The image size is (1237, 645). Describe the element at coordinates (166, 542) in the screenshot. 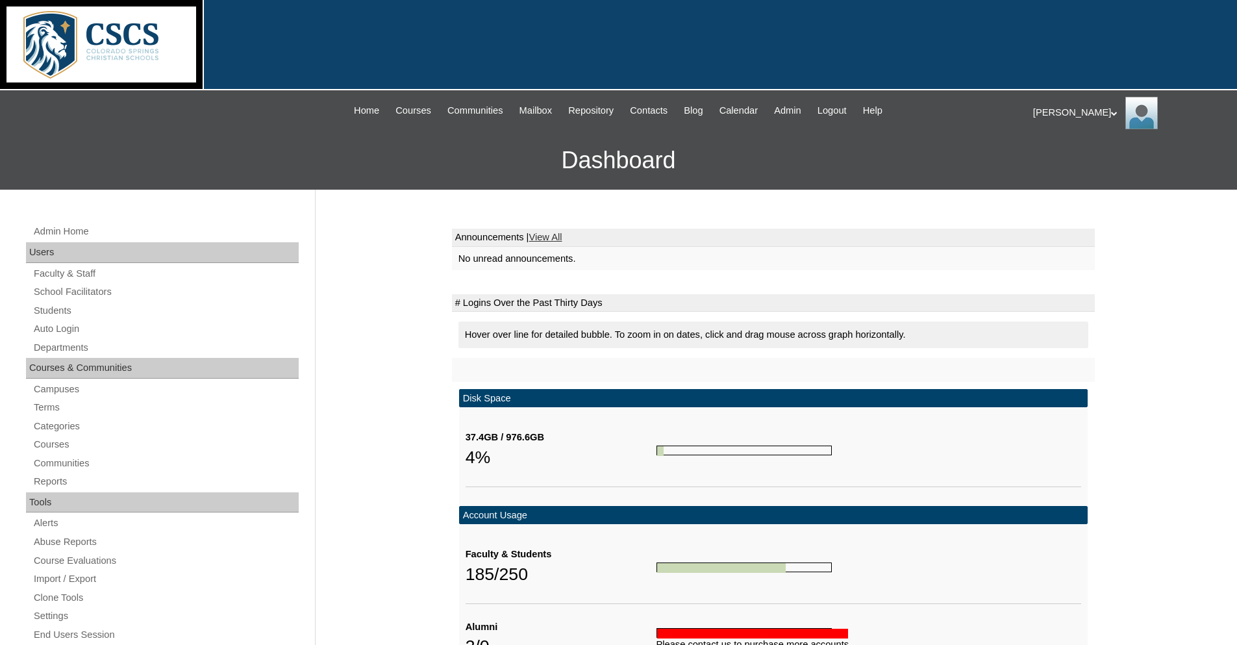

I see `a: Abuse Reports` at that location.